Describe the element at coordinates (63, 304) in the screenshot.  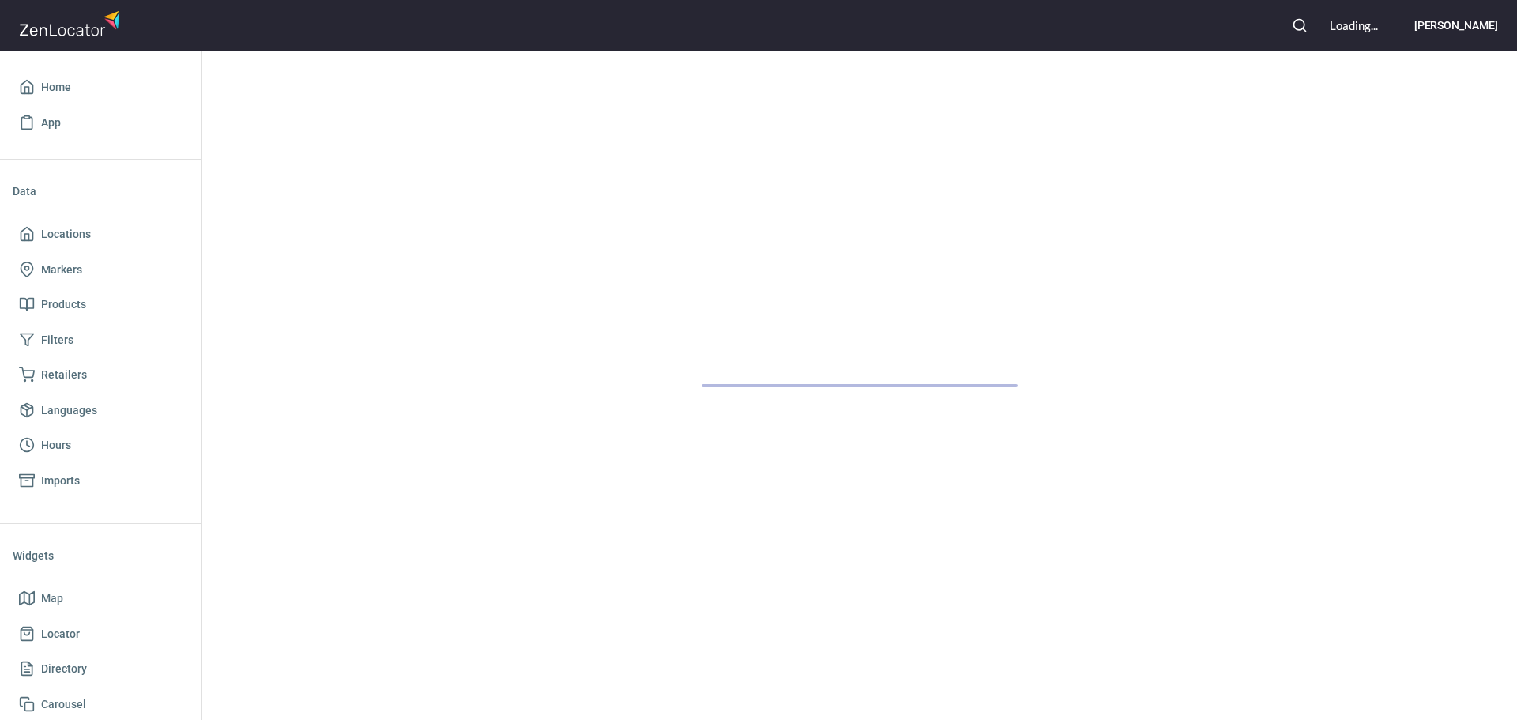
I see `span: Products` at that location.